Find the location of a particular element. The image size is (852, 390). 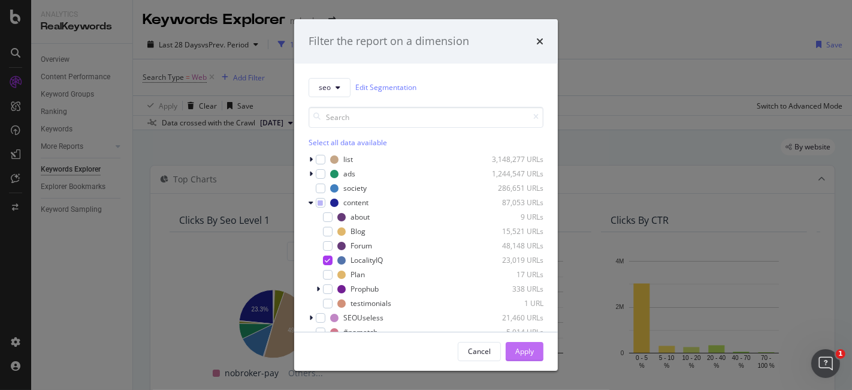

a: Edit Segmentation is located at coordinates (386, 87).